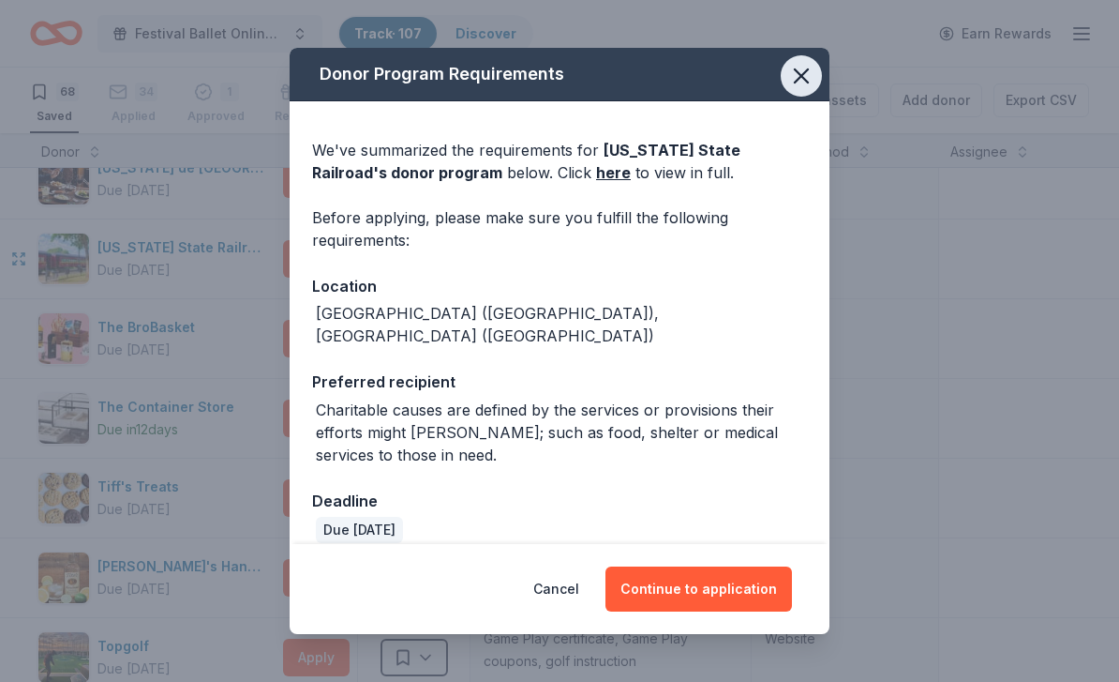 Image resolution: width=1119 pixels, height=682 pixels. I want to click on div: Location, so click(560, 286).